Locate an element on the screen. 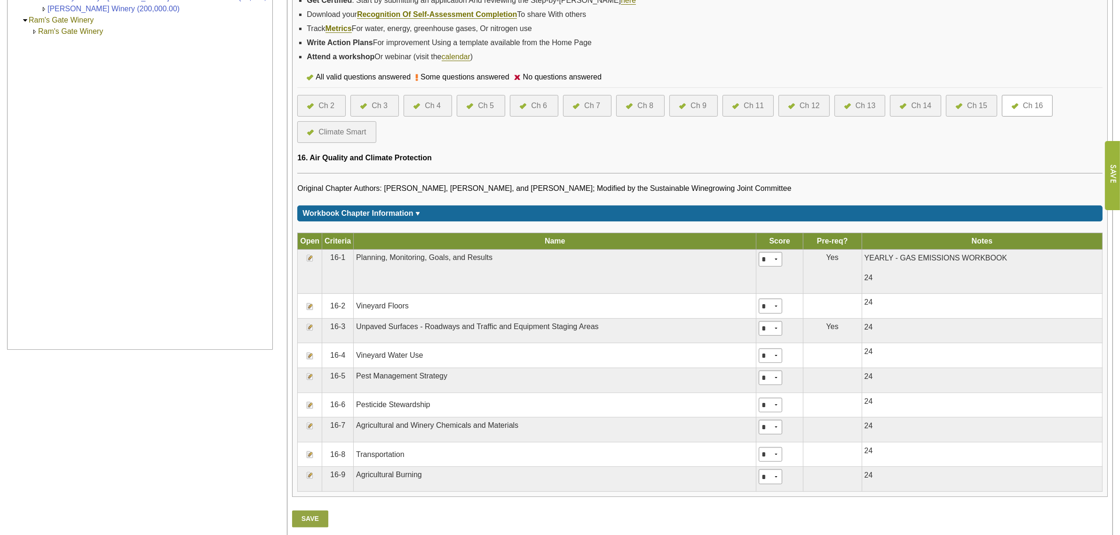  td: 16-1 is located at coordinates (338, 272).